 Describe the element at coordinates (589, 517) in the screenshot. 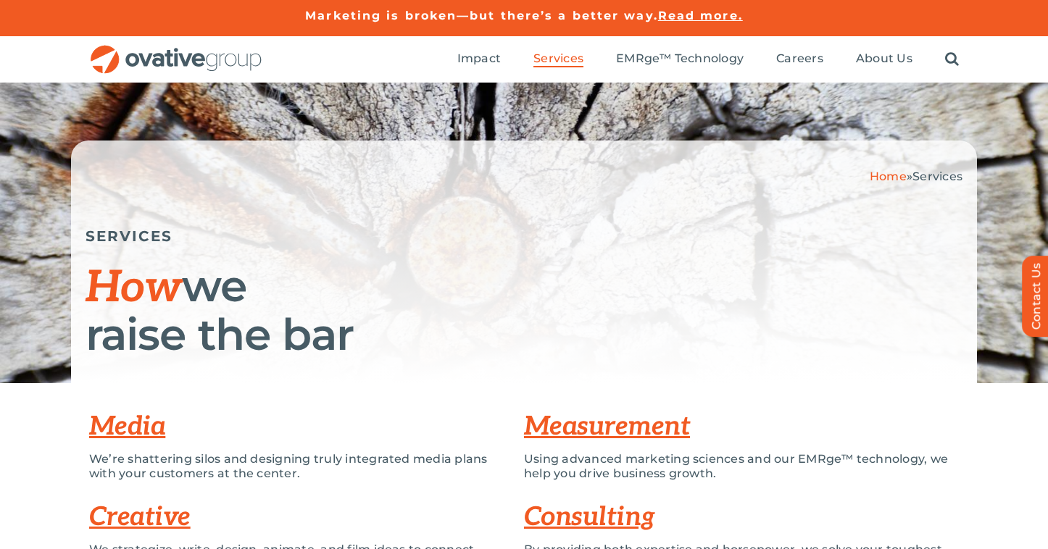

I see `a: Consulting` at that location.